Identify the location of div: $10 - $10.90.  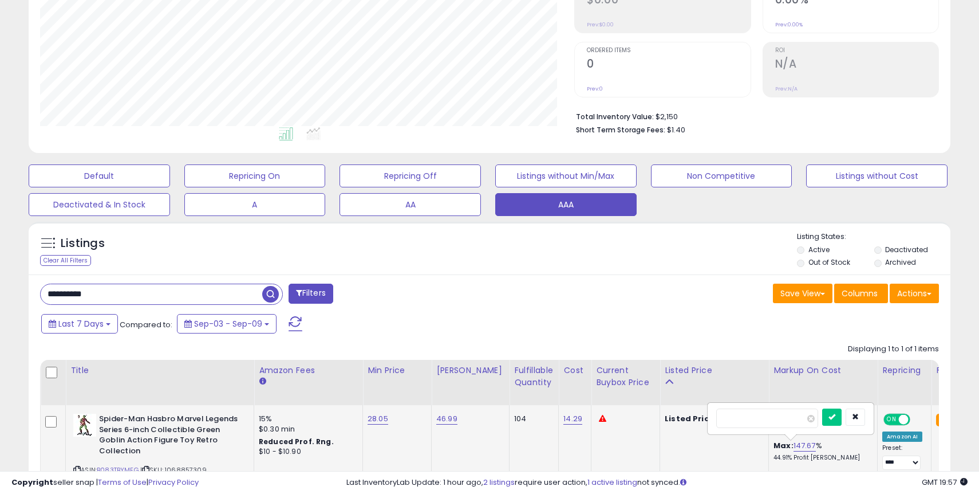
(306, 451).